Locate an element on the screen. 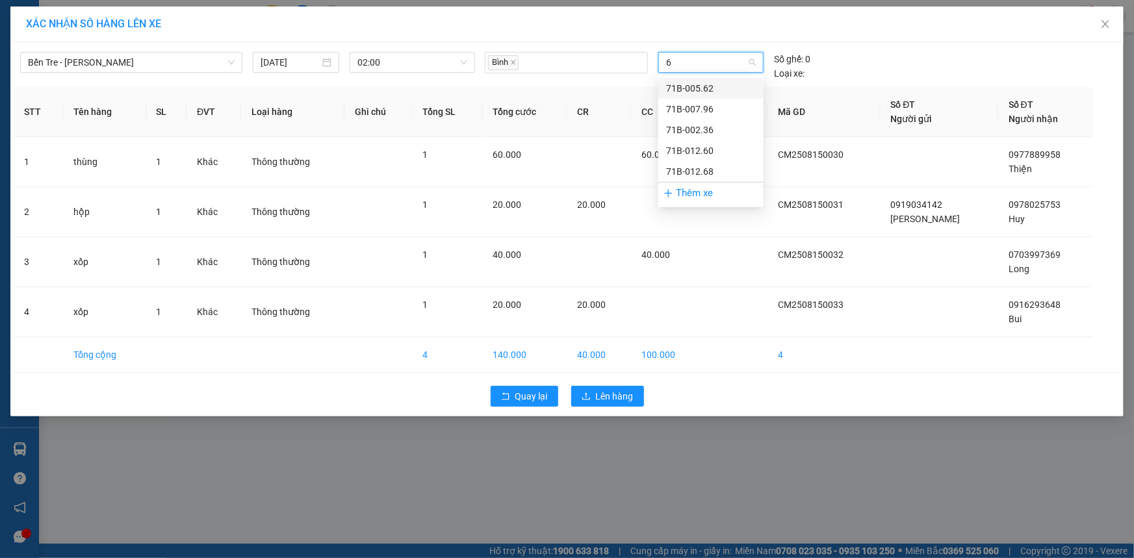 The width and height of the screenshot is (1134, 558). span: Huy is located at coordinates (1016, 219).